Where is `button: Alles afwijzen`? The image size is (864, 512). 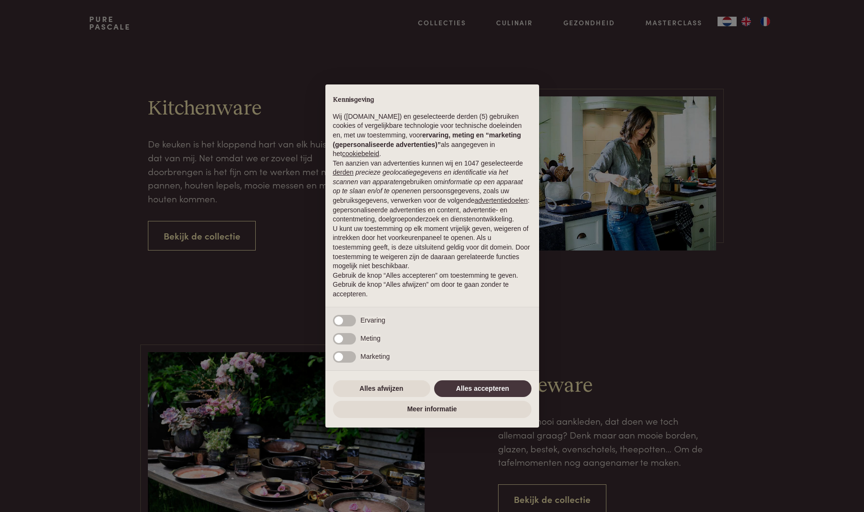
button: Alles afwijzen is located at coordinates (382, 389).